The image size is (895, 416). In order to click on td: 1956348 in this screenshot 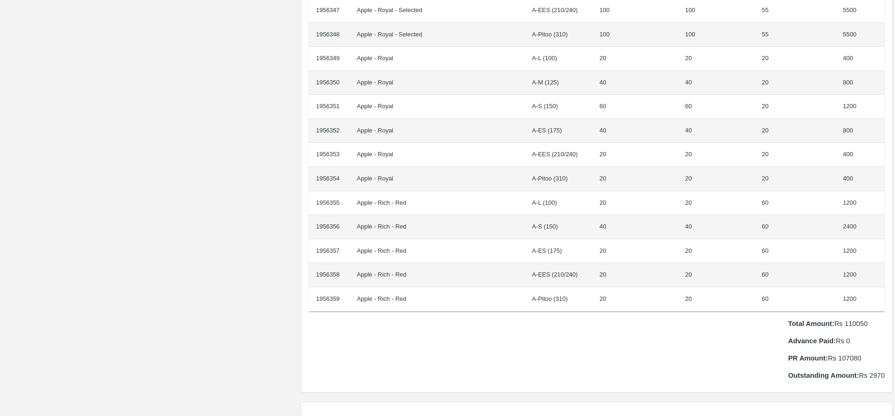, I will do `click(329, 35)`.